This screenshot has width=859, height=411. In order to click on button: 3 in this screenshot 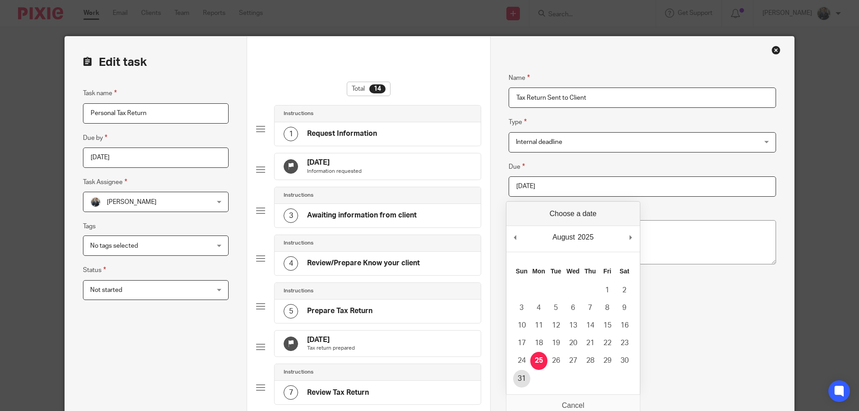, I will do `click(522, 308)`.